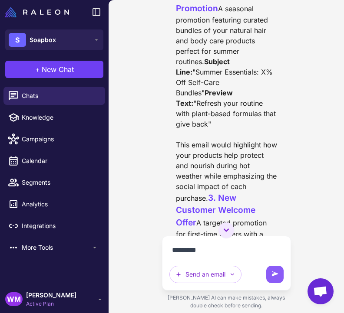  What do you see at coordinates (54, 40) in the screenshot?
I see `button: SSoapbox` at bounding box center [54, 40].